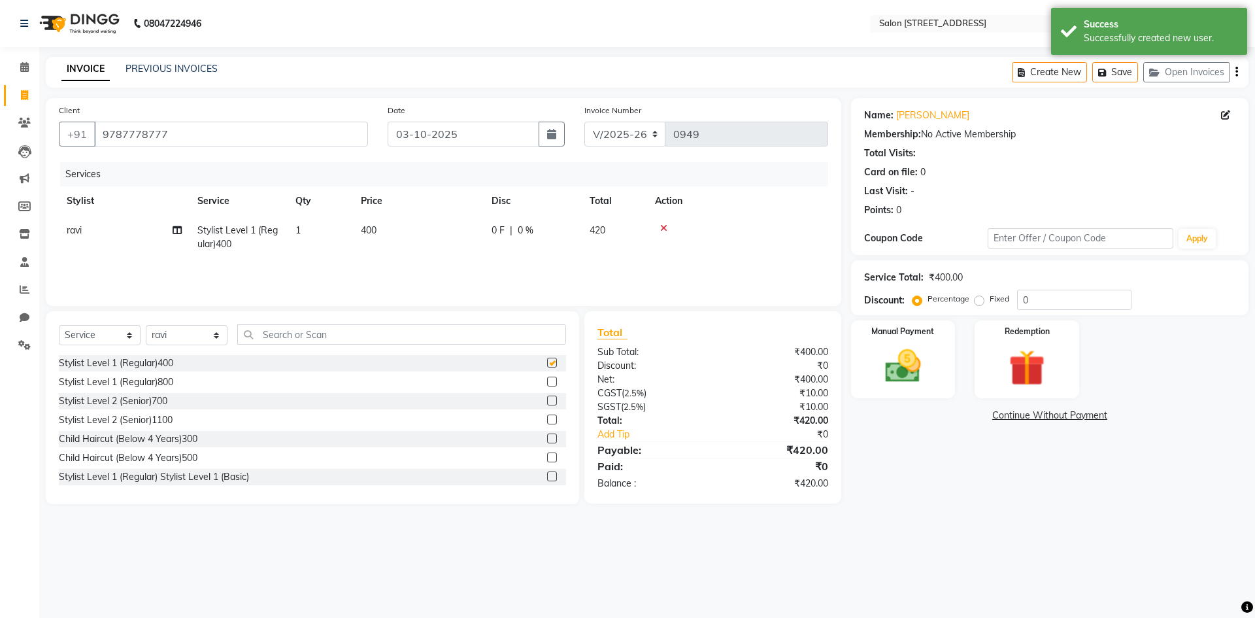 The image size is (1255, 618). Describe the element at coordinates (1050, 415) in the screenshot. I see `a: Continue Without Payment` at that location.